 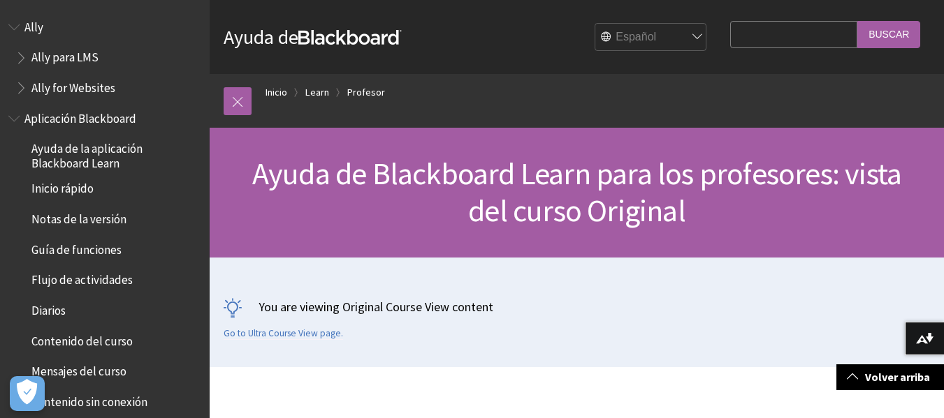 What do you see at coordinates (76, 247) in the screenshot?
I see `span: Guía de funciones` at bounding box center [76, 247].